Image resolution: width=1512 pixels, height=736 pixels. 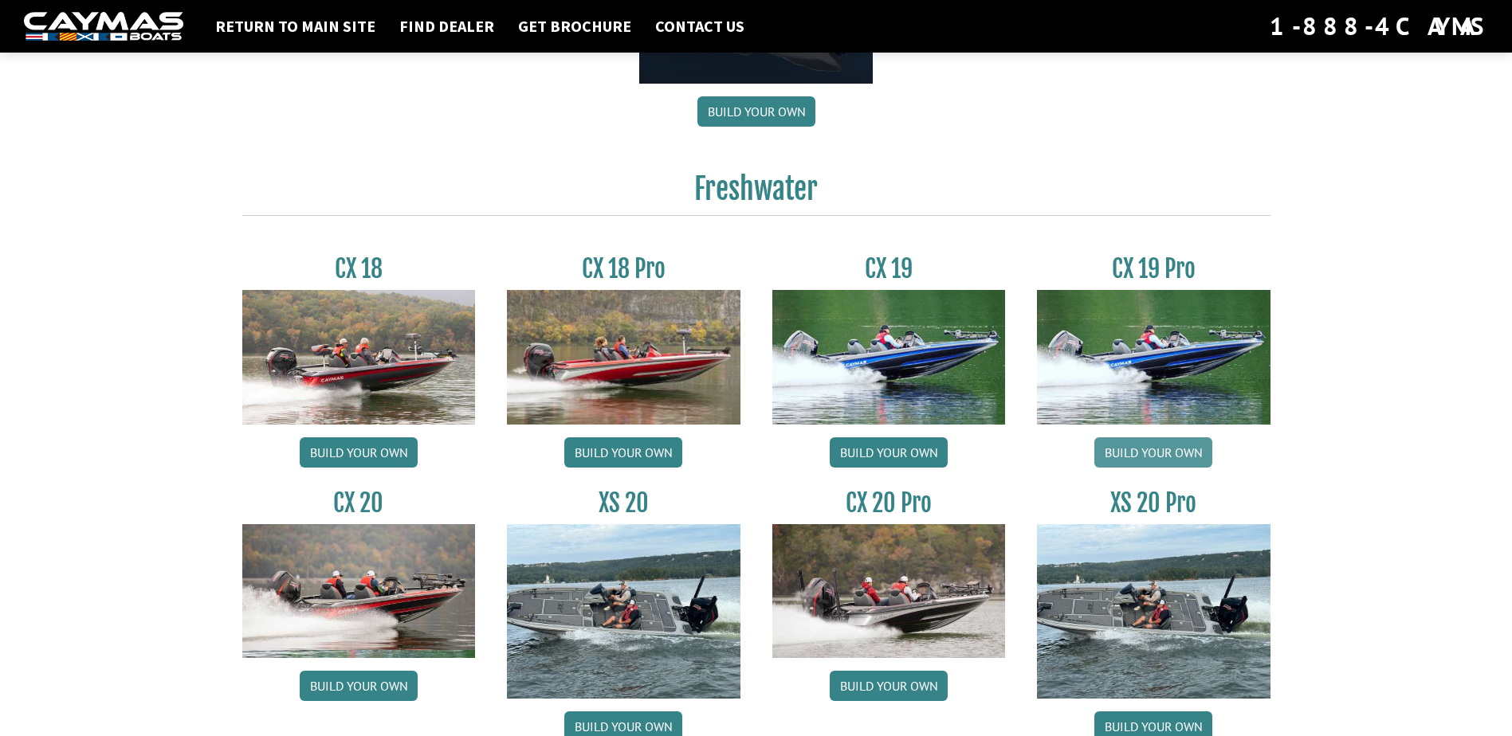 What do you see at coordinates (700, 26) in the screenshot?
I see `a: Contact Us` at bounding box center [700, 26].